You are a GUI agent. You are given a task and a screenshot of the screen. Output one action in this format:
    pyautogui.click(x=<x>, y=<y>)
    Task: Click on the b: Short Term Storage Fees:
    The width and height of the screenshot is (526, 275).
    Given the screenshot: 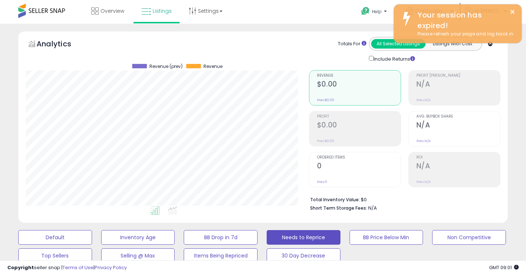 What is the action you would take?
    pyautogui.click(x=339, y=208)
    